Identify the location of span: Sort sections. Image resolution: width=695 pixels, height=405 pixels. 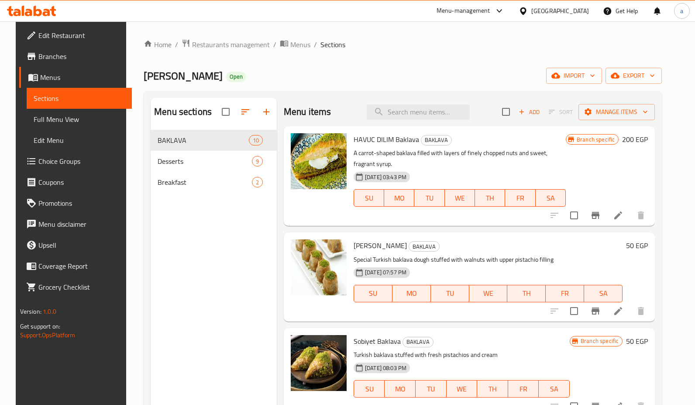
(245, 112).